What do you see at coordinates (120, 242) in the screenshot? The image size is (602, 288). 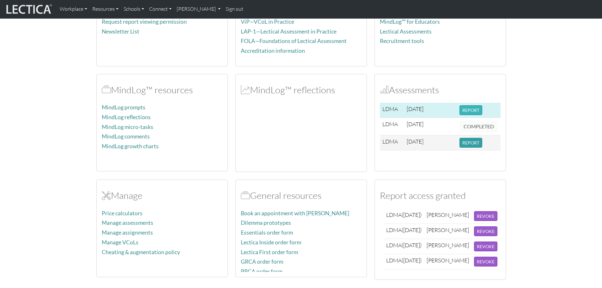 I see `a: Manage VCoLs` at bounding box center [120, 242].